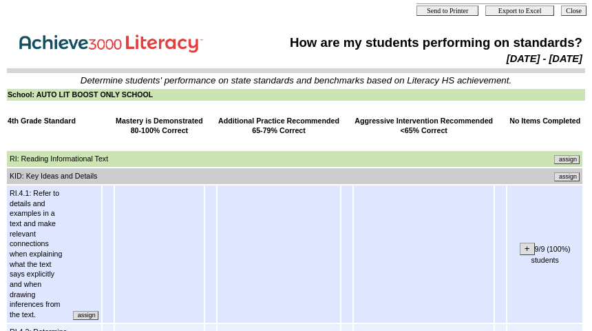 Image resolution: width=592 pixels, height=331 pixels. What do you see at coordinates (520, 10) in the screenshot?
I see `input: Export to Excel` at bounding box center [520, 10].